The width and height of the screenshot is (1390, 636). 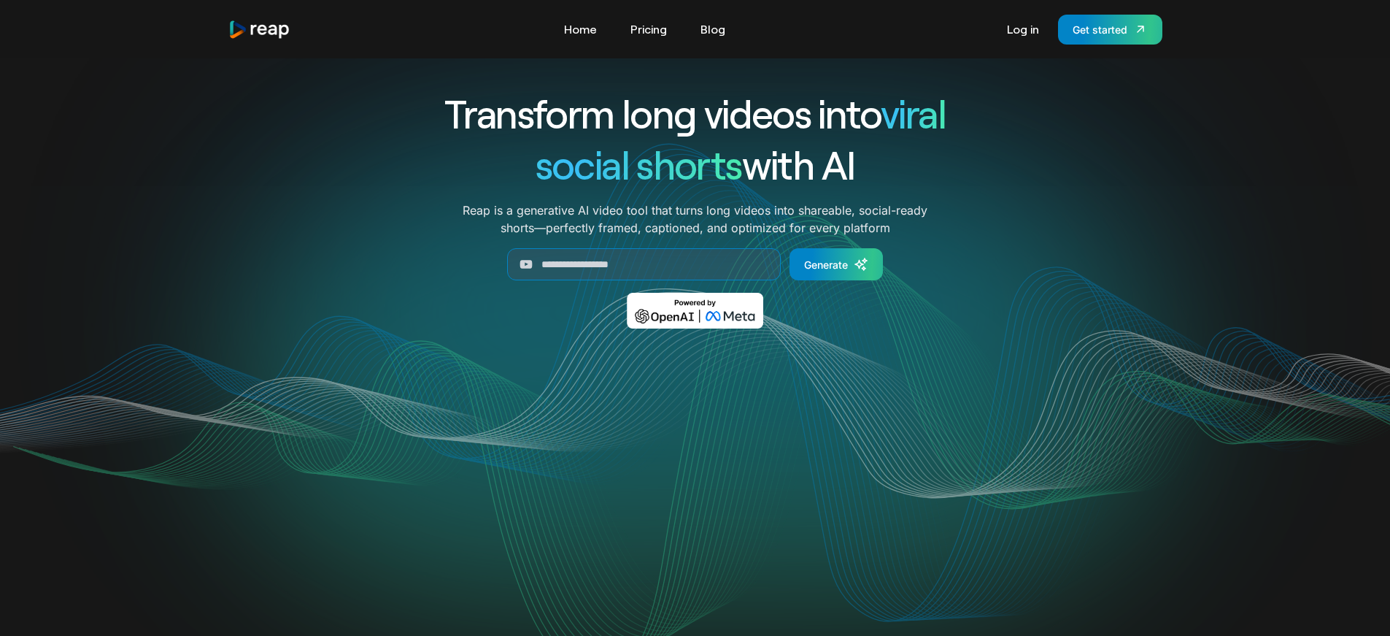 I want to click on a: home, so click(x=260, y=29).